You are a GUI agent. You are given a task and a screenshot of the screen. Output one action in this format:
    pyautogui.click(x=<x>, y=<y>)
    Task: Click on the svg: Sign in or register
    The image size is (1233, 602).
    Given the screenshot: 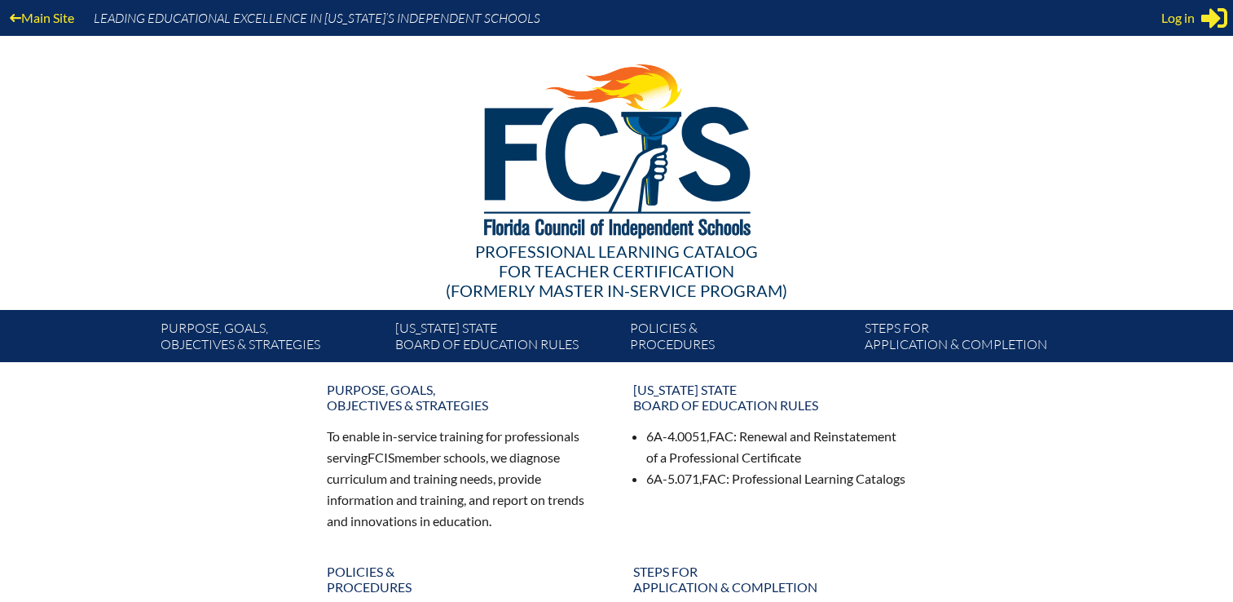 What is the action you would take?
    pyautogui.click(x=1214, y=18)
    